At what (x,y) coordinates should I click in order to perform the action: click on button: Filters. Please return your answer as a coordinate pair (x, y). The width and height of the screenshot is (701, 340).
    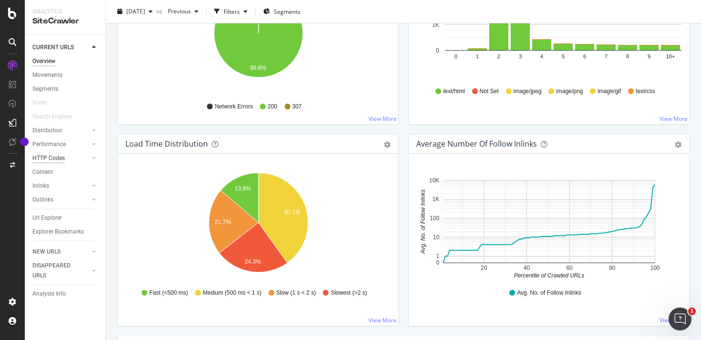
    Looking at the image, I should click on (231, 11).